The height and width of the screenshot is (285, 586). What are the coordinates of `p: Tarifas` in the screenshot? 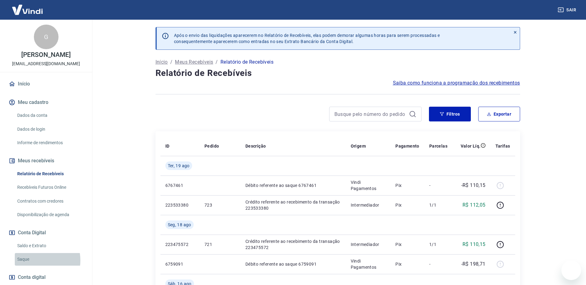 It's located at (502, 146).